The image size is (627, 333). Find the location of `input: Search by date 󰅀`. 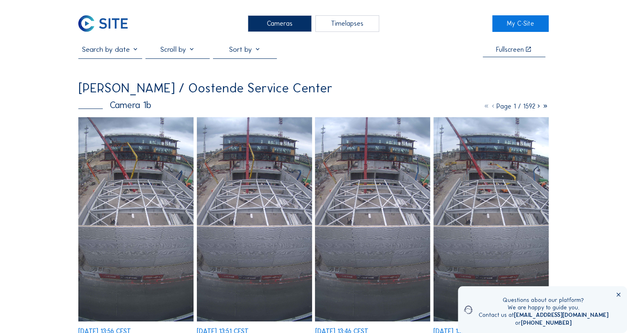

input: Search by date 󰅀 is located at coordinates (110, 49).